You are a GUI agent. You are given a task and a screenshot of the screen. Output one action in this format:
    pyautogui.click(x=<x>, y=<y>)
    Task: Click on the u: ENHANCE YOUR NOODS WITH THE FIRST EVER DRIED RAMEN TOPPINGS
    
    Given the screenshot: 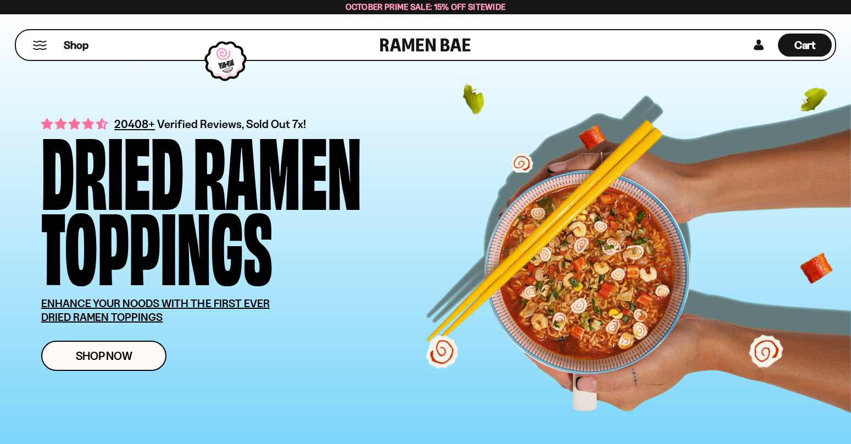 What is the action you would take?
    pyautogui.click(x=155, y=310)
    